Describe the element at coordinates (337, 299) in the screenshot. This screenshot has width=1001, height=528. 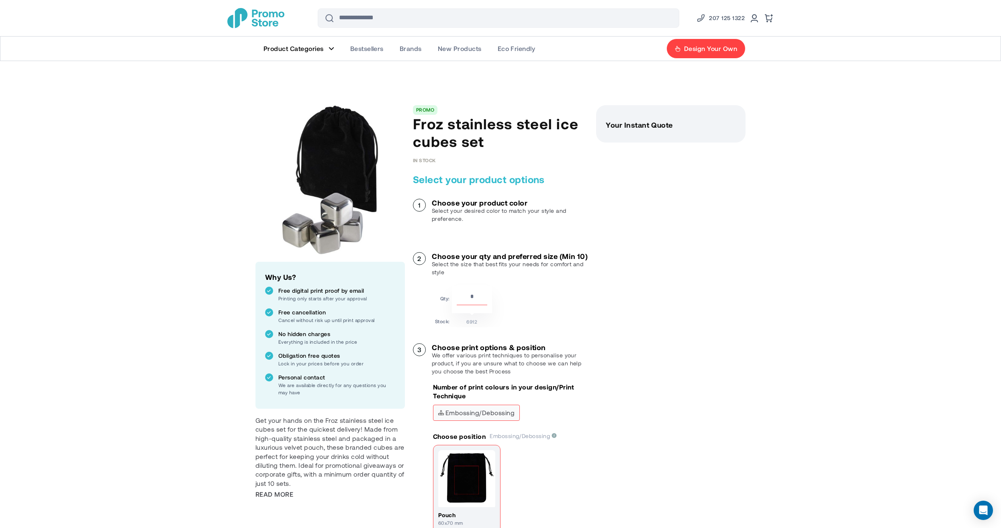
I see `p: Printing only starts after your approval` at that location.